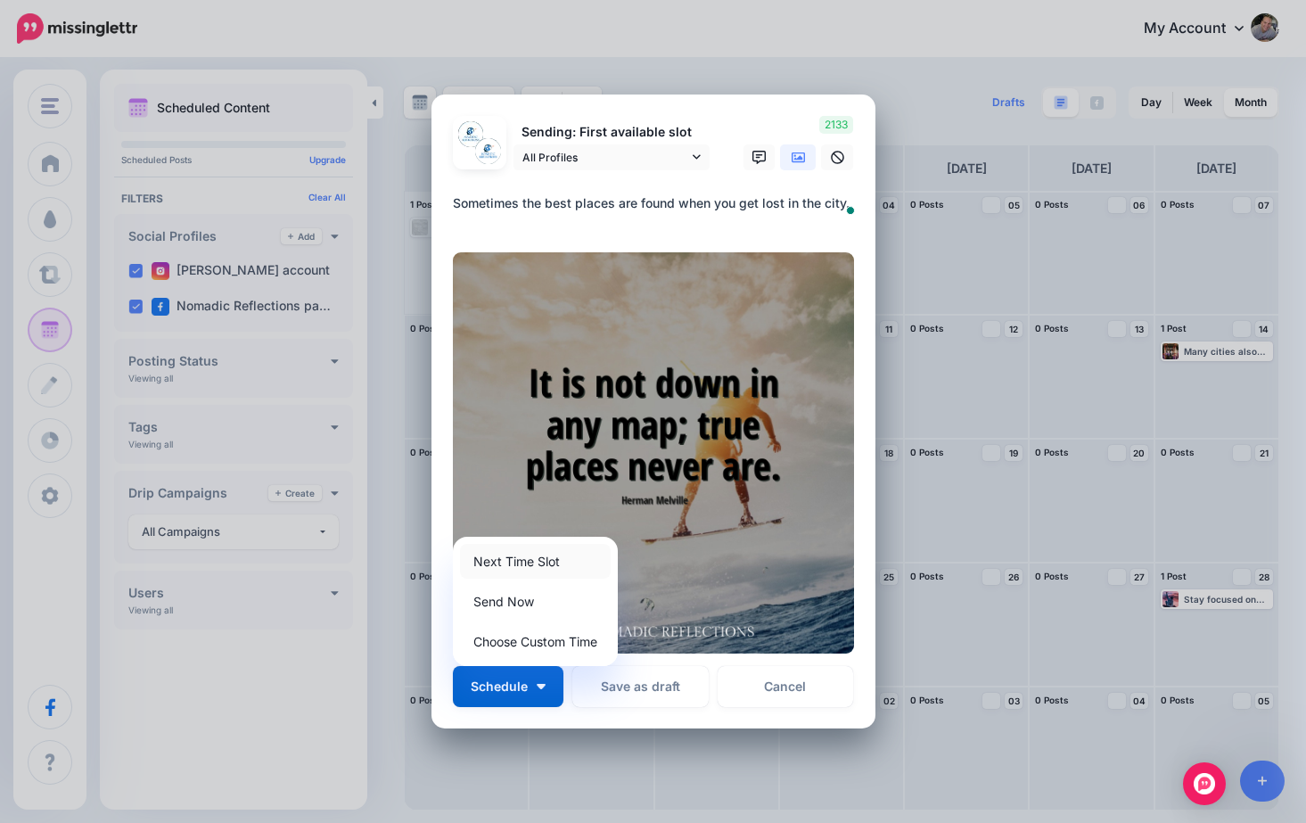  I want to click on a: Cancel, so click(785, 686).